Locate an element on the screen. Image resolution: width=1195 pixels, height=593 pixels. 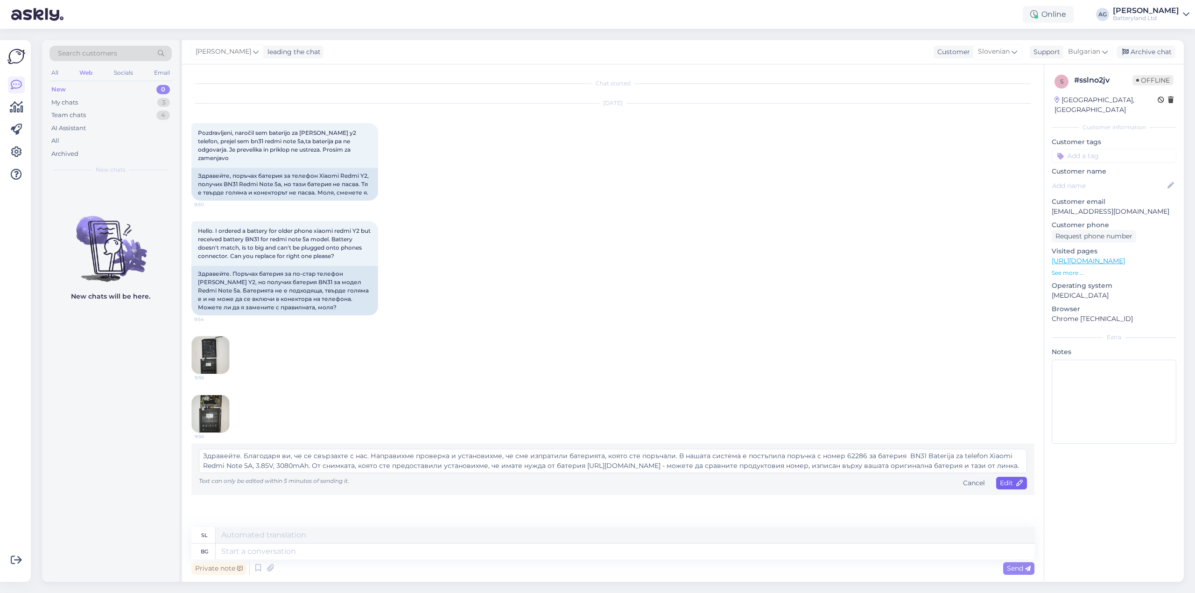
div: leading the chat is located at coordinates (292, 52).